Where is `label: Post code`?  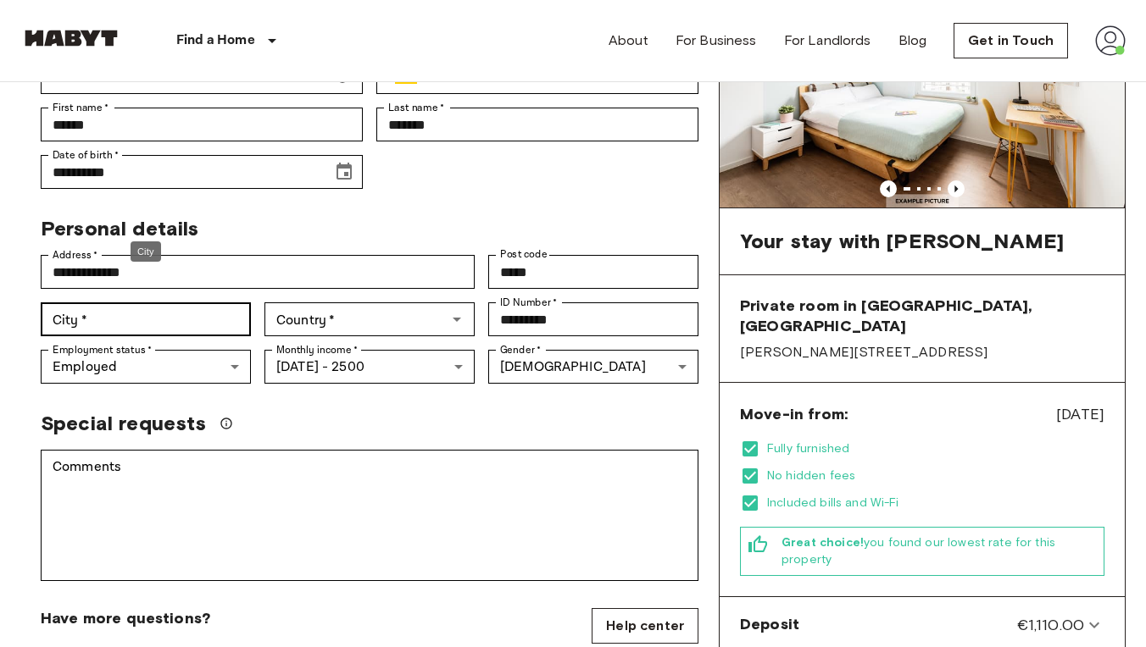
label: Post code is located at coordinates (524, 254).